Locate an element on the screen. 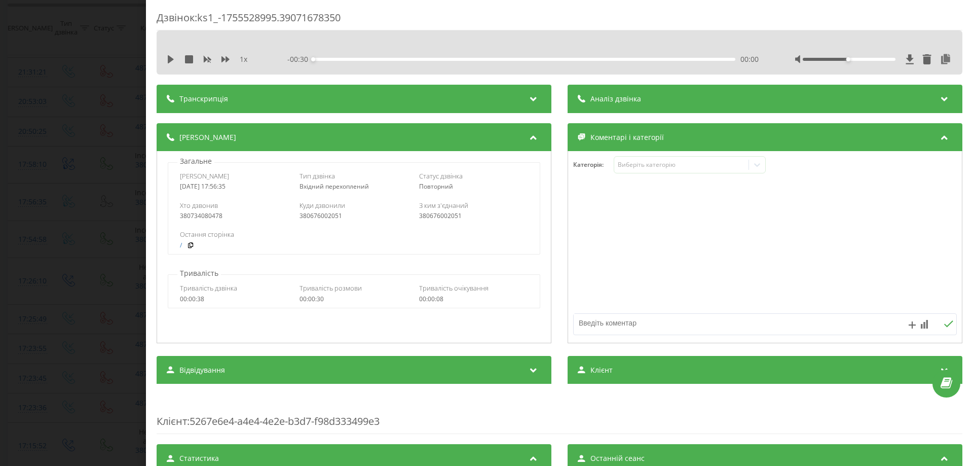  h4: Категорія : is located at coordinates (593, 165).